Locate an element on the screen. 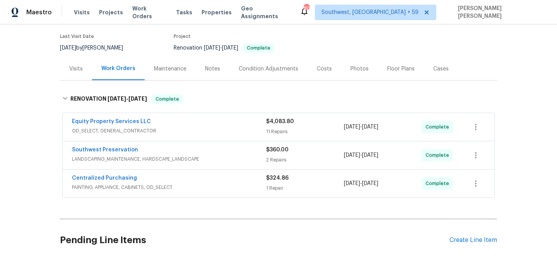 The height and width of the screenshot is (259, 557). h2: Pending Line Items is located at coordinates (255, 240).